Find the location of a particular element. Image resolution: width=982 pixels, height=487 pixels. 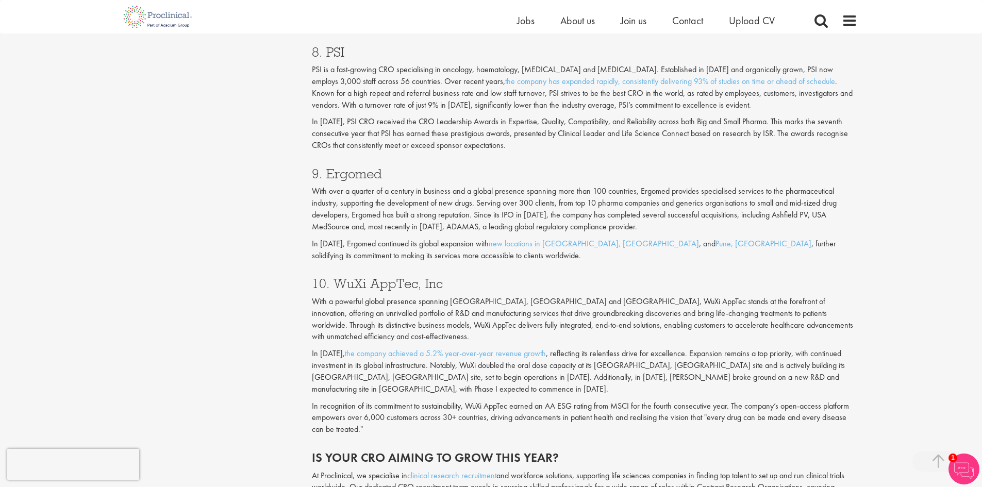

p: In recognition of its commitment to sustainability, WuXi AppTec earned an AA ESG rating from MSCI... is located at coordinates (585, 418).